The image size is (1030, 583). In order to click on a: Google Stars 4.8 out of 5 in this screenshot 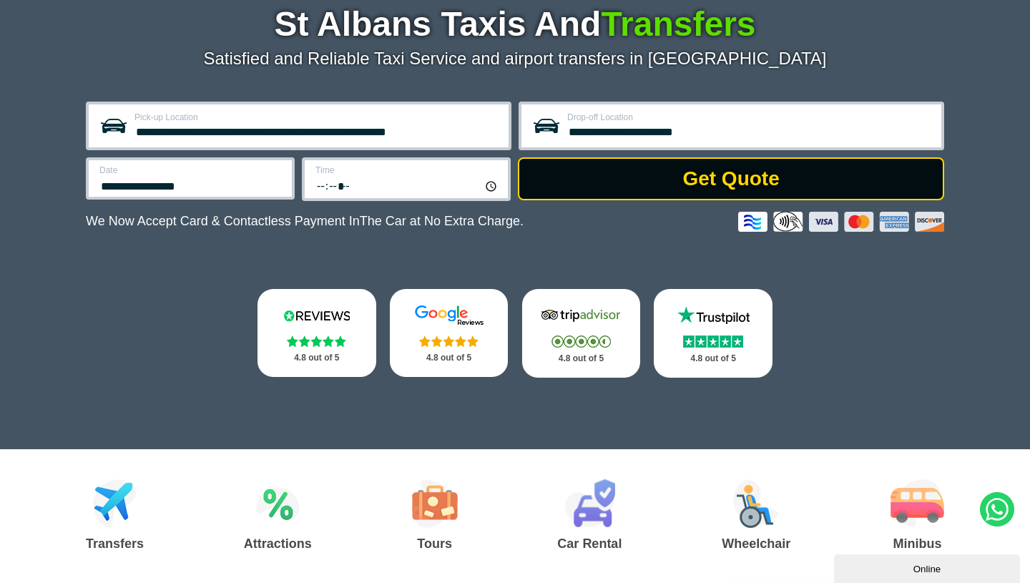, I will do `click(449, 333)`.